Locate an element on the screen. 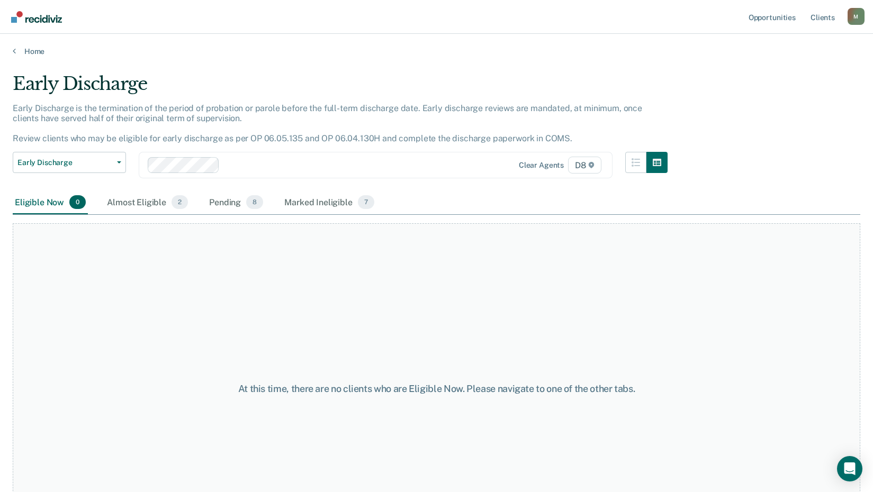 The width and height of the screenshot is (873, 492). div: Early Discharge is located at coordinates (340, 88).